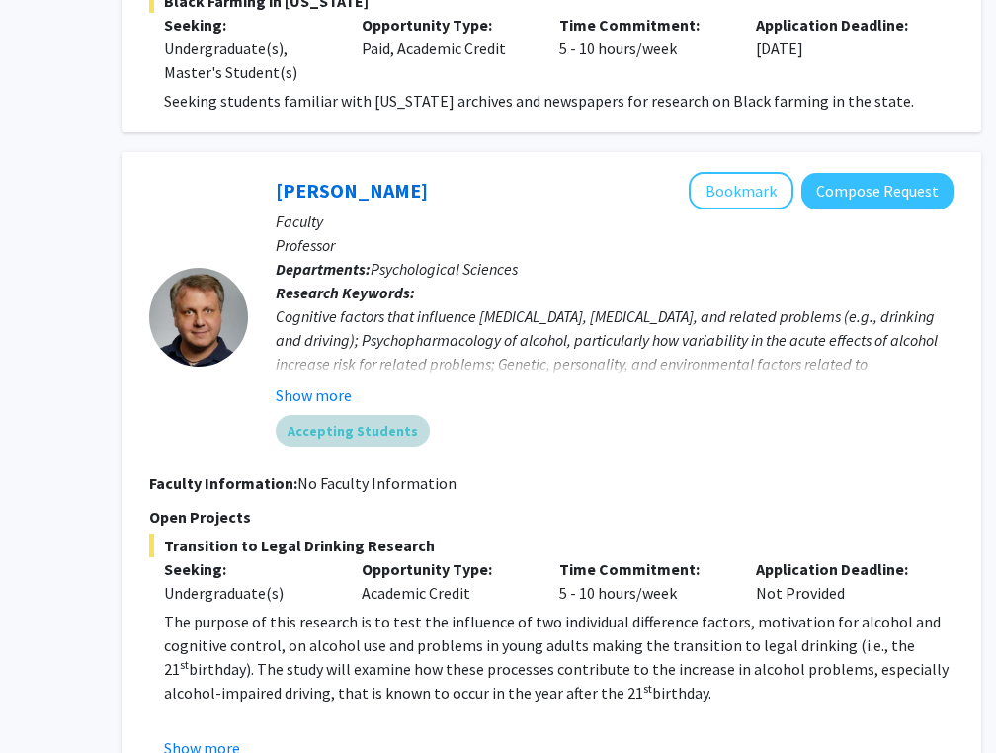  What do you see at coordinates (353, 431) in the screenshot?
I see `mat-chip: Accepting Students` at bounding box center [353, 431].